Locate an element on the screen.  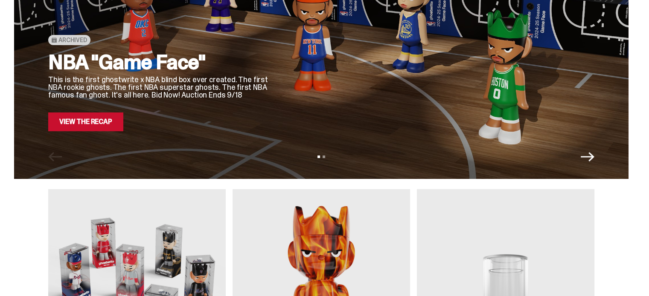
span: Archived is located at coordinates (73, 40).